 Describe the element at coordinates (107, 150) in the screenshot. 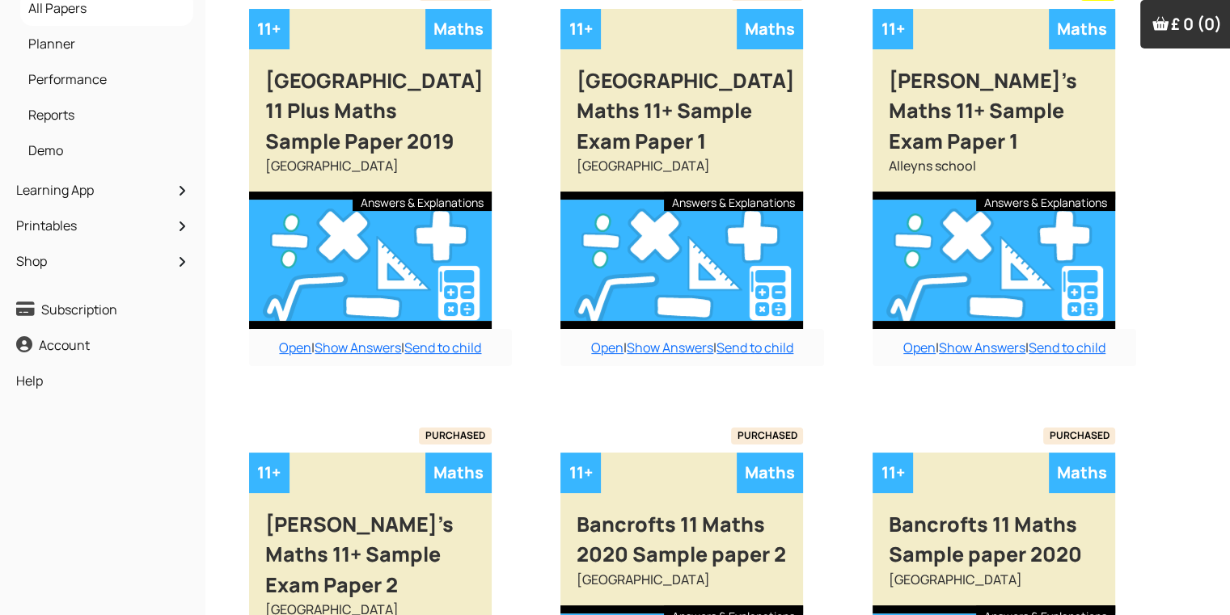

I see `a: Demo` at that location.